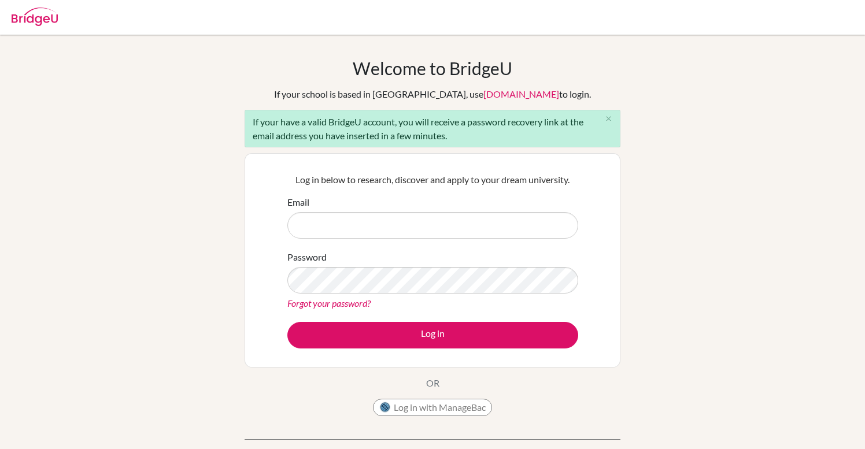 The image size is (865, 449). What do you see at coordinates (433, 408) in the screenshot?
I see `button: Log in with ManageBac` at bounding box center [433, 408].